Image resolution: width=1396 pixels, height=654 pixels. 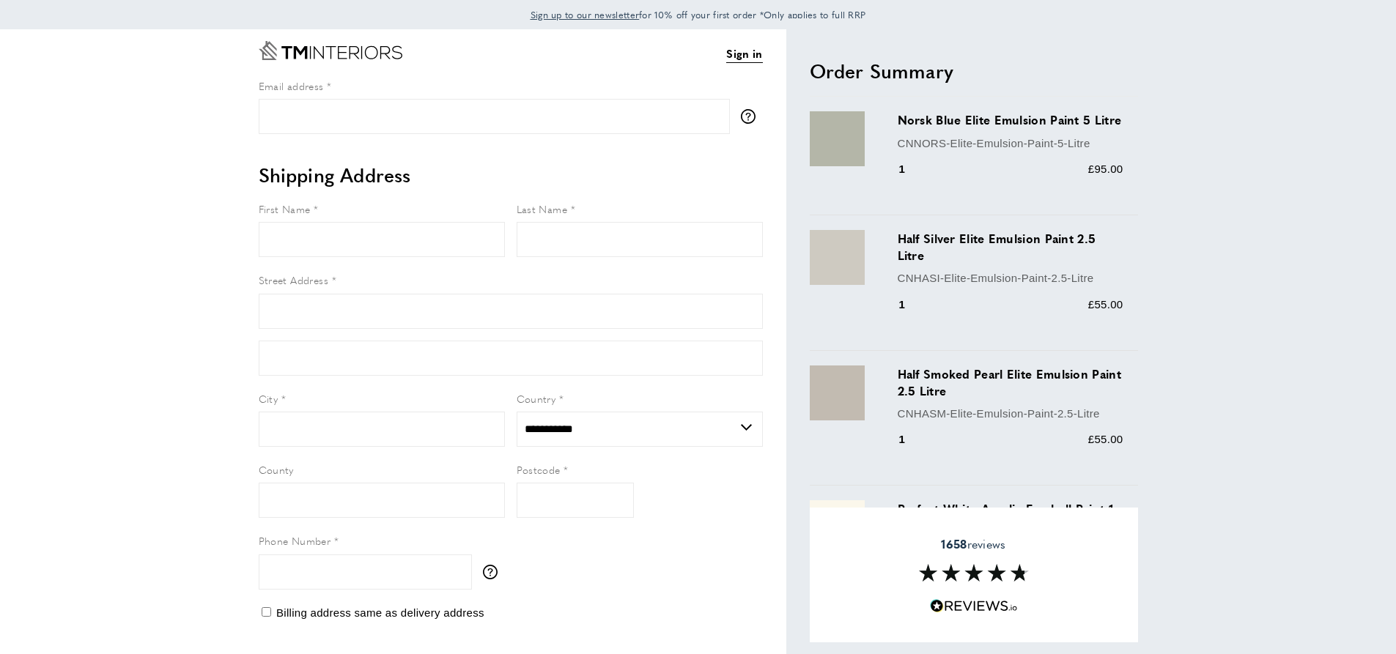 What do you see at coordinates (511, 175) in the screenshot?
I see `h2: Shipping Address` at bounding box center [511, 175].